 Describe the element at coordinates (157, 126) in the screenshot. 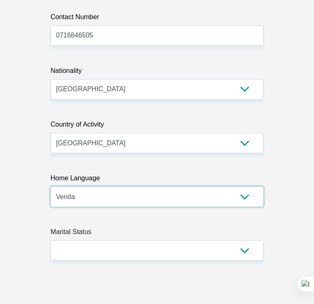

I see `label: Country of Activity` at that location.